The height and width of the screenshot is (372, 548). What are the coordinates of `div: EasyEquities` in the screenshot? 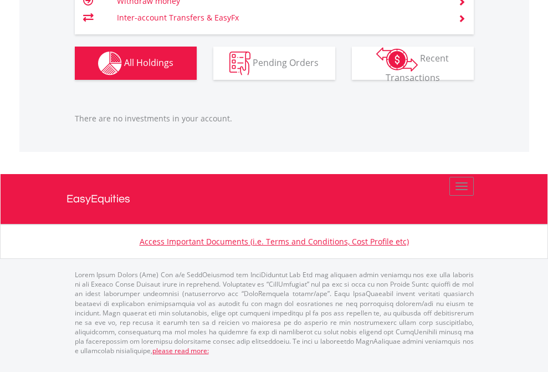 It's located at (274, 199).